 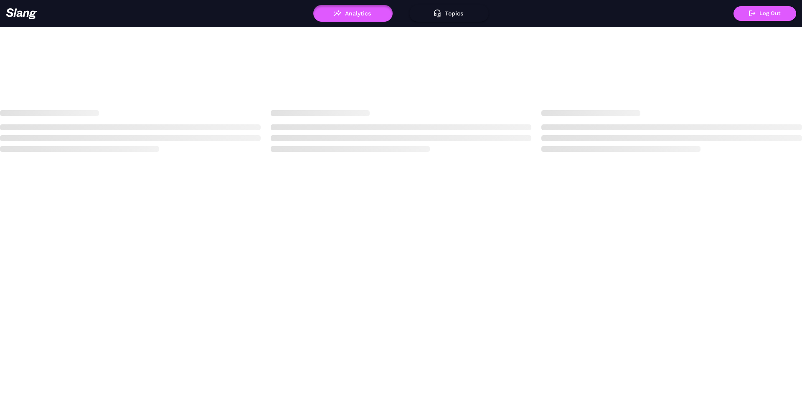 What do you see at coordinates (449, 13) in the screenshot?
I see `button: Topics` at bounding box center [449, 13].